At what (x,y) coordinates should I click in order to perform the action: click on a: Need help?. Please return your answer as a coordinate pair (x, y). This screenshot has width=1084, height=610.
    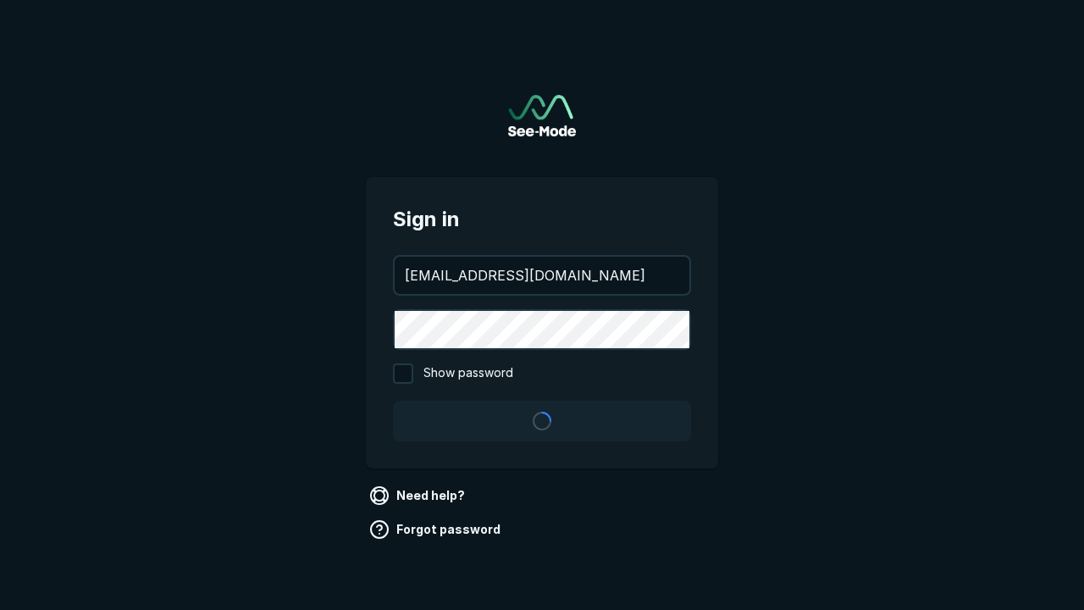
    Looking at the image, I should click on (418, 496).